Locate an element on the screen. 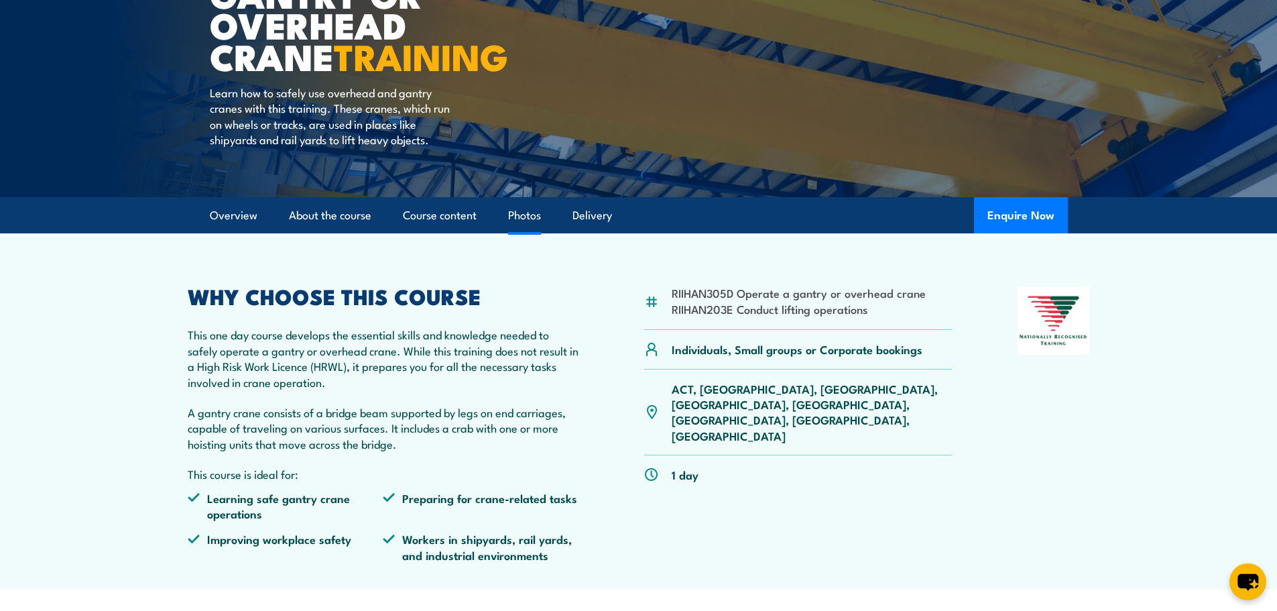  li: RIIHAN203E Conduct lifting operations is located at coordinates (798, 308).